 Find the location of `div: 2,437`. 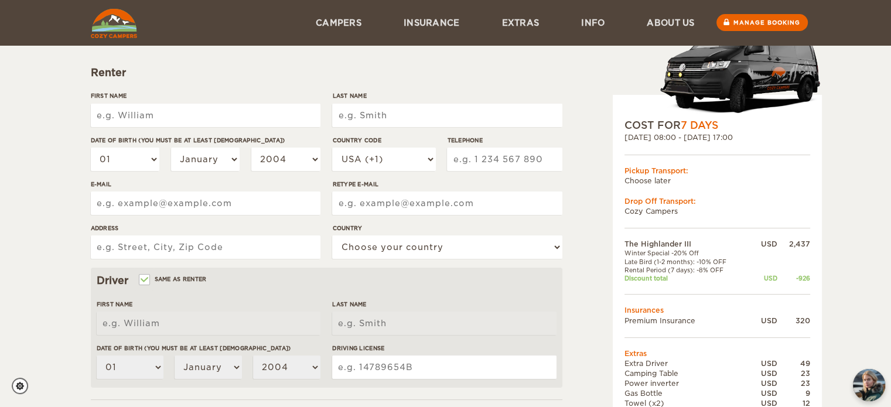

div: 2,437 is located at coordinates (794, 244).